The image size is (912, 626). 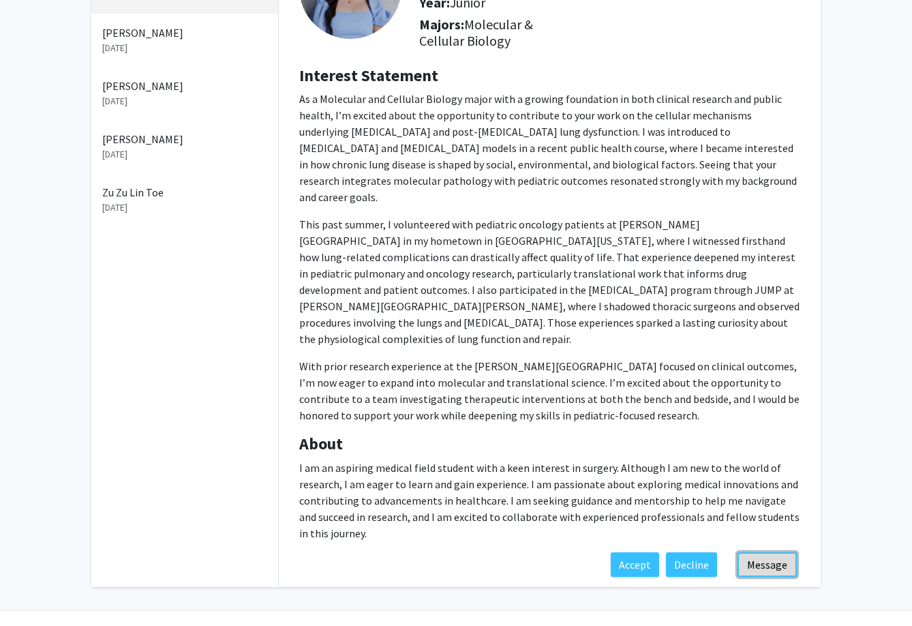 What do you see at coordinates (369, 75) in the screenshot?
I see `b: Interest Statement` at bounding box center [369, 75].